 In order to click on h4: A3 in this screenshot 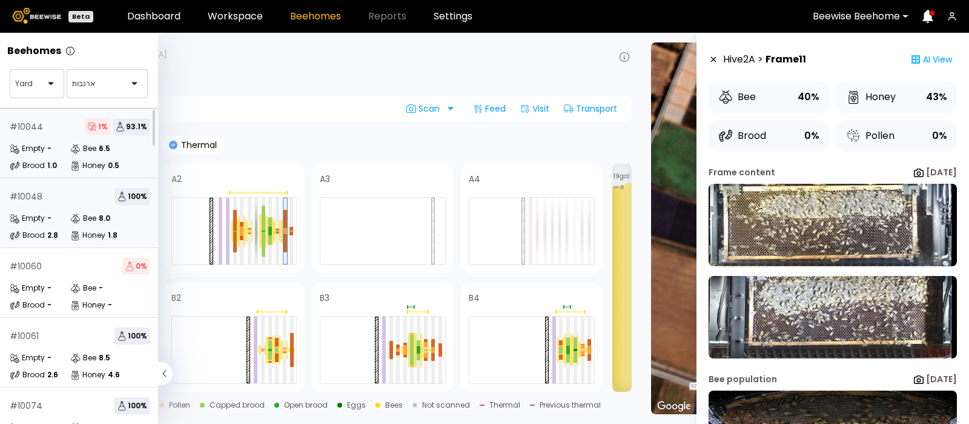, I will do `click(325, 179)`.